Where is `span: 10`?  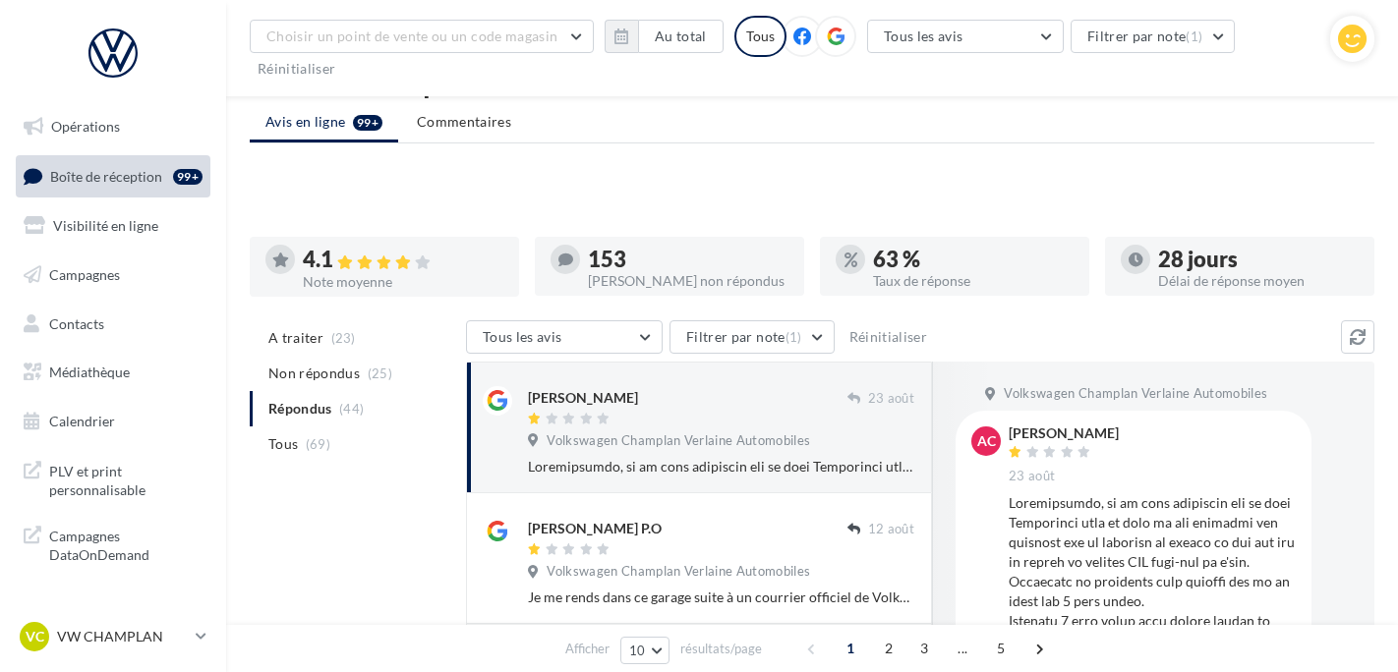 span: 10 is located at coordinates (637, 651).